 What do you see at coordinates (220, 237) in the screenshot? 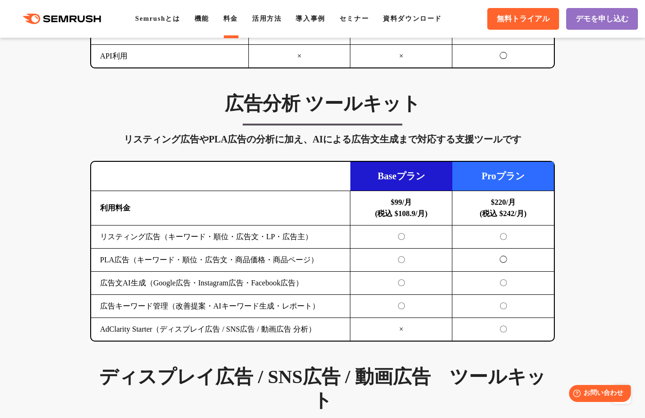
I see `td: リスティング広告（キーワード・順位・広告文・LP・広告主）` at bounding box center [220, 237].